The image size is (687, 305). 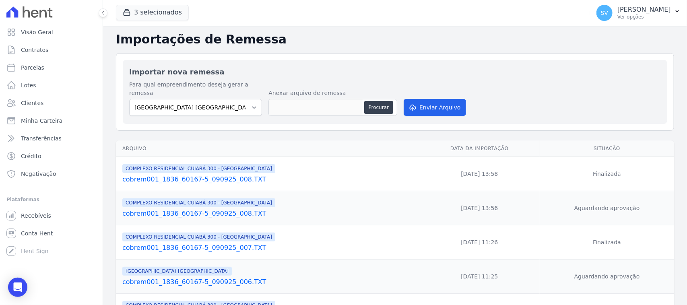 I want to click on a: Visão Geral, so click(x=51, y=32).